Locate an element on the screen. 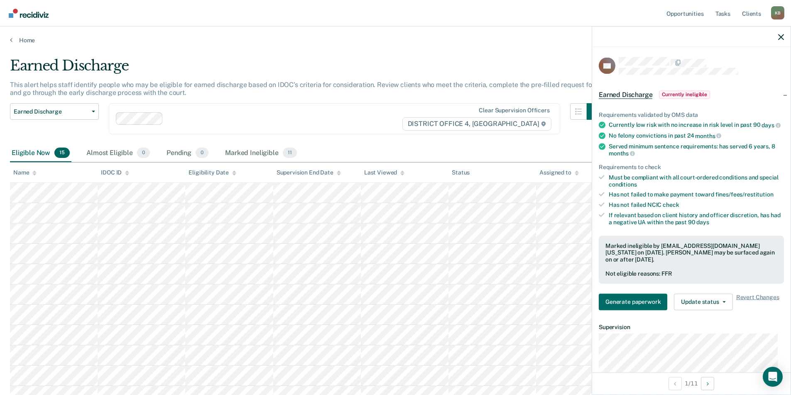  span: 11 is located at coordinates (290, 153).